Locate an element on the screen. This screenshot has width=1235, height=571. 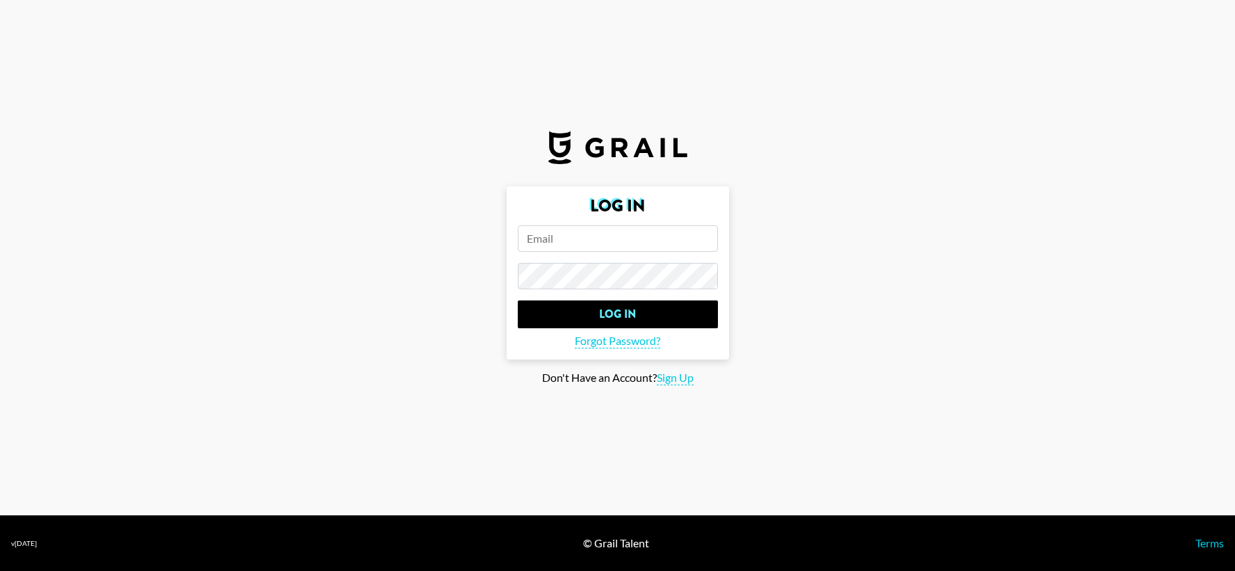
div: © Grail Talent is located at coordinates (616, 543).